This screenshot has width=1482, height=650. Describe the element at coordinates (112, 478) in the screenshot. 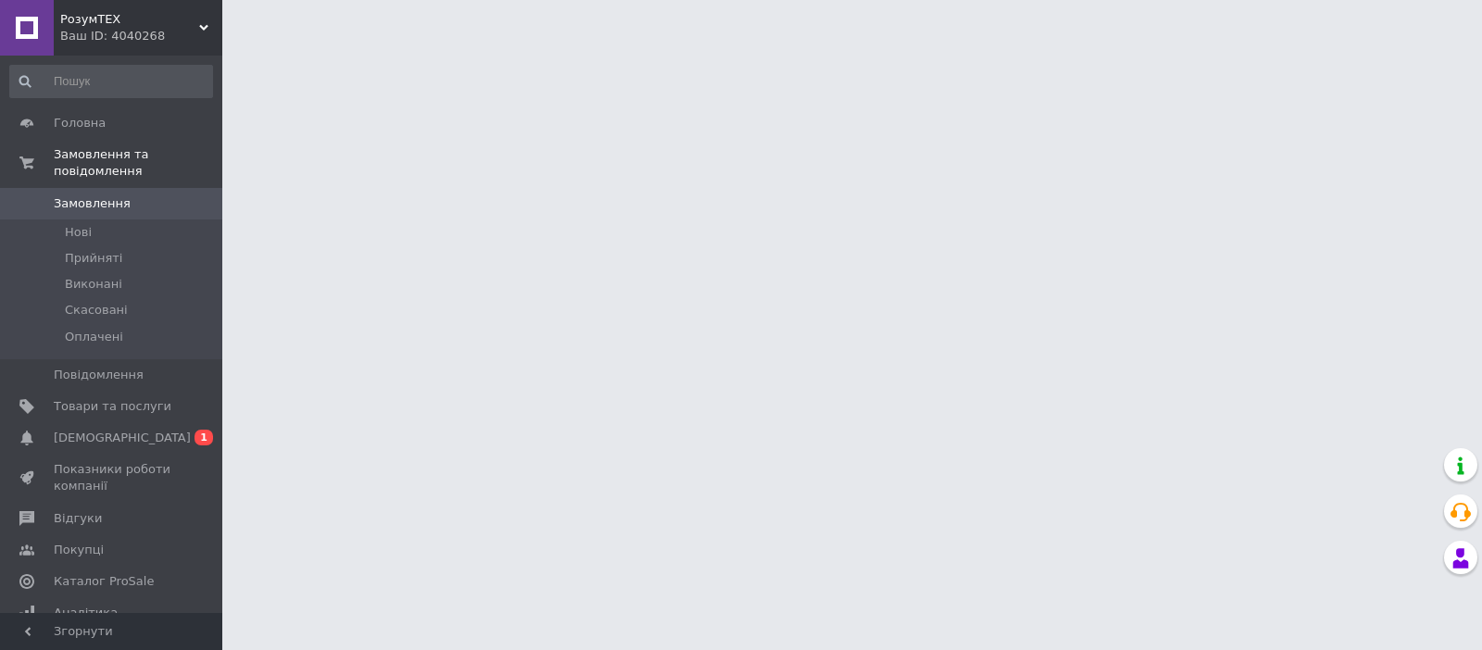

I see `span: Показники роботи компанії` at that location.